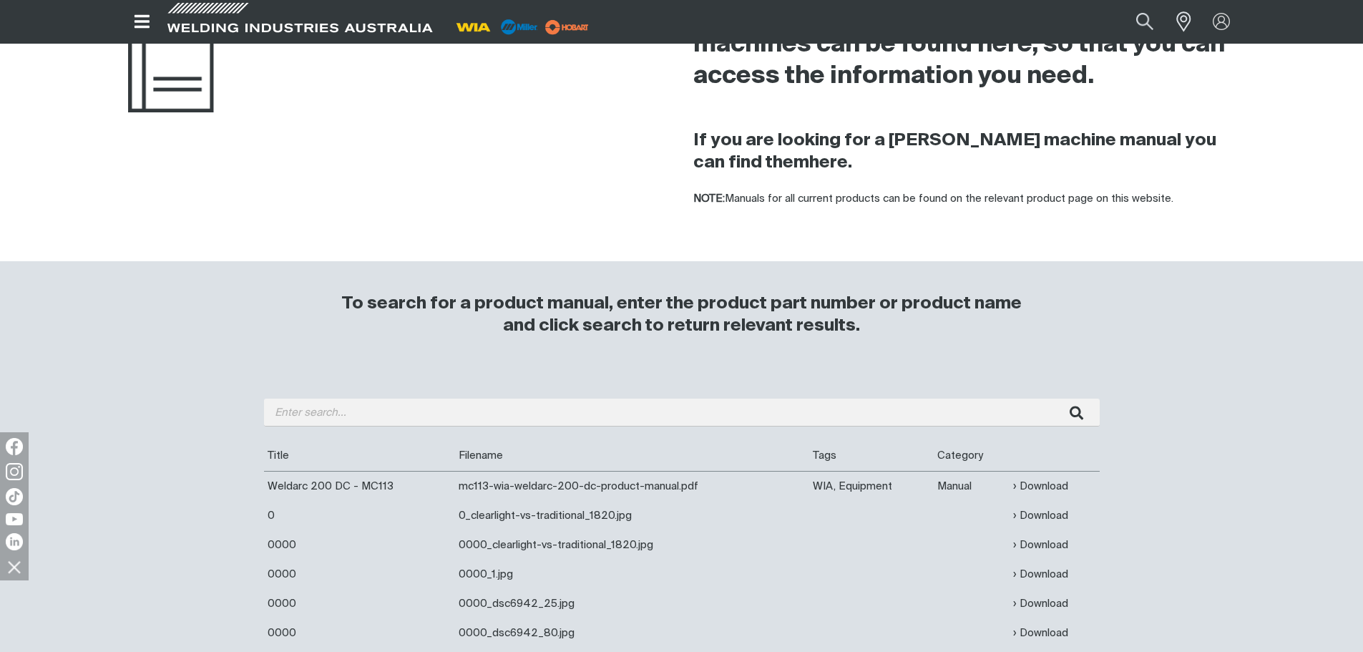 The width and height of the screenshot is (1363, 652). Describe the element at coordinates (831, 162) in the screenshot. I see `a: here.` at that location.